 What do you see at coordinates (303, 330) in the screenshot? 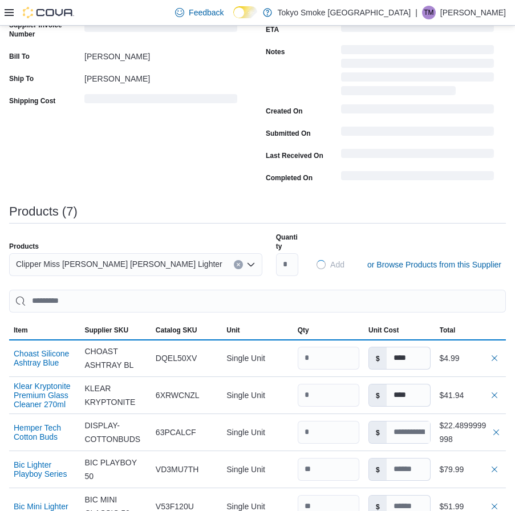
I see `span: Qty` at bounding box center [303, 330].